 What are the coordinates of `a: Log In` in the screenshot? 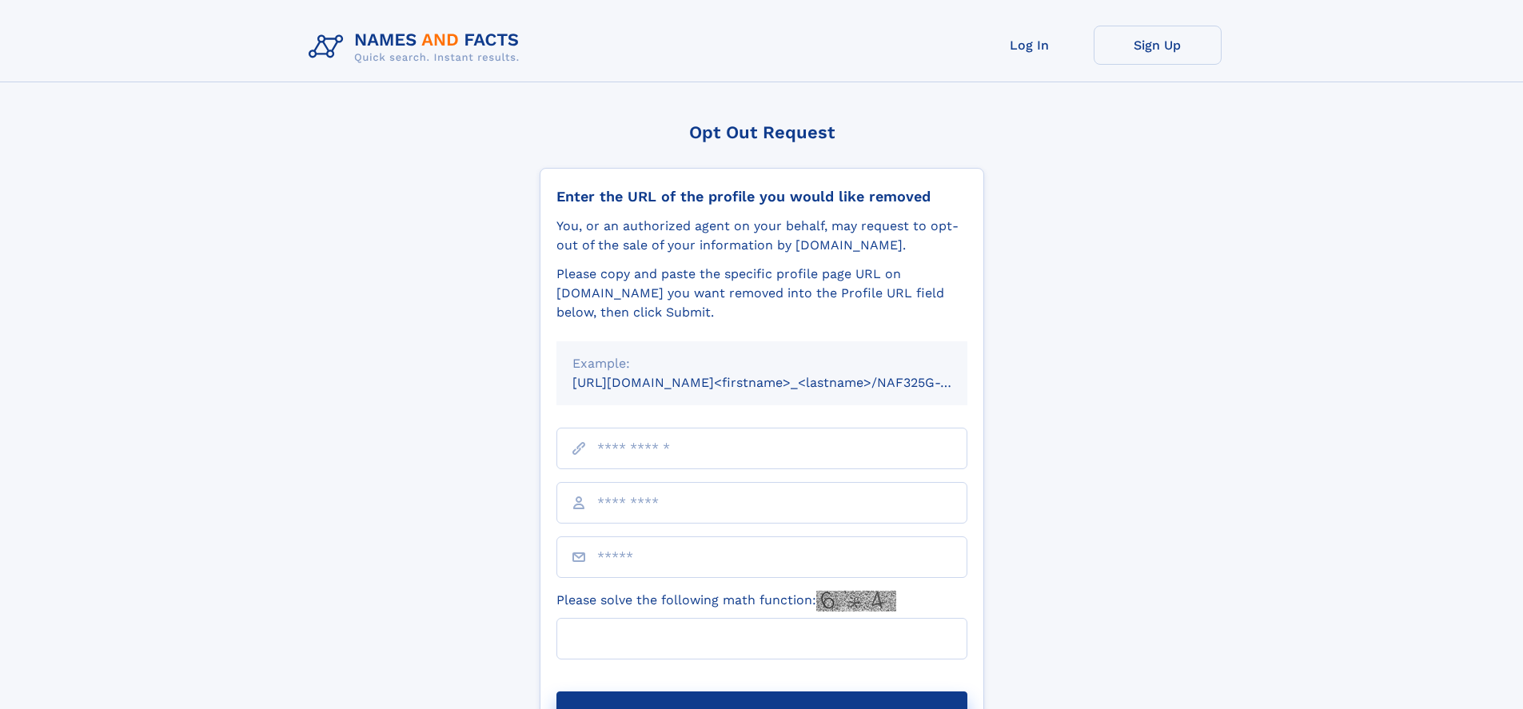 It's located at (1030, 45).